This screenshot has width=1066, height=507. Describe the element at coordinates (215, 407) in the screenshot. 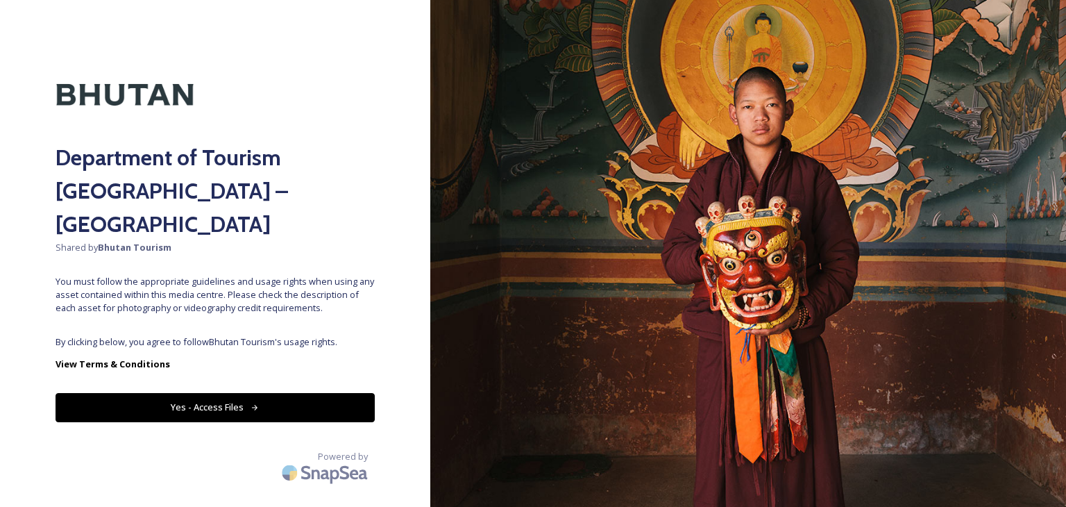

I see `button: Yes - Access Files` at that location.